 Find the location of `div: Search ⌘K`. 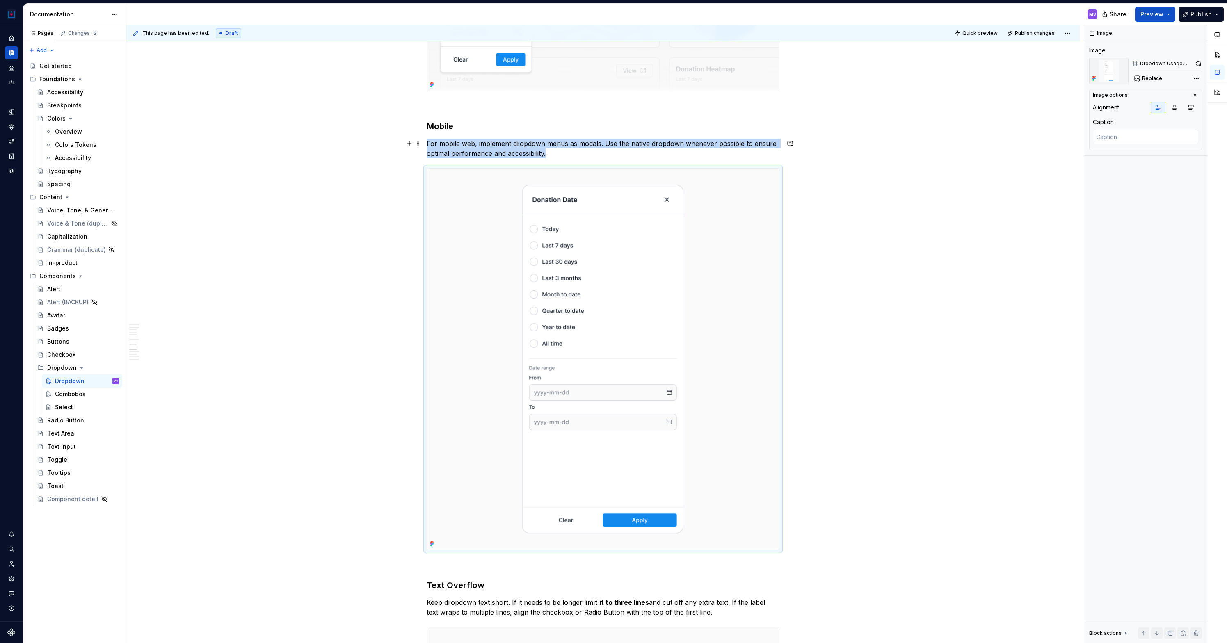

div: Search ⌘K is located at coordinates (11, 549).